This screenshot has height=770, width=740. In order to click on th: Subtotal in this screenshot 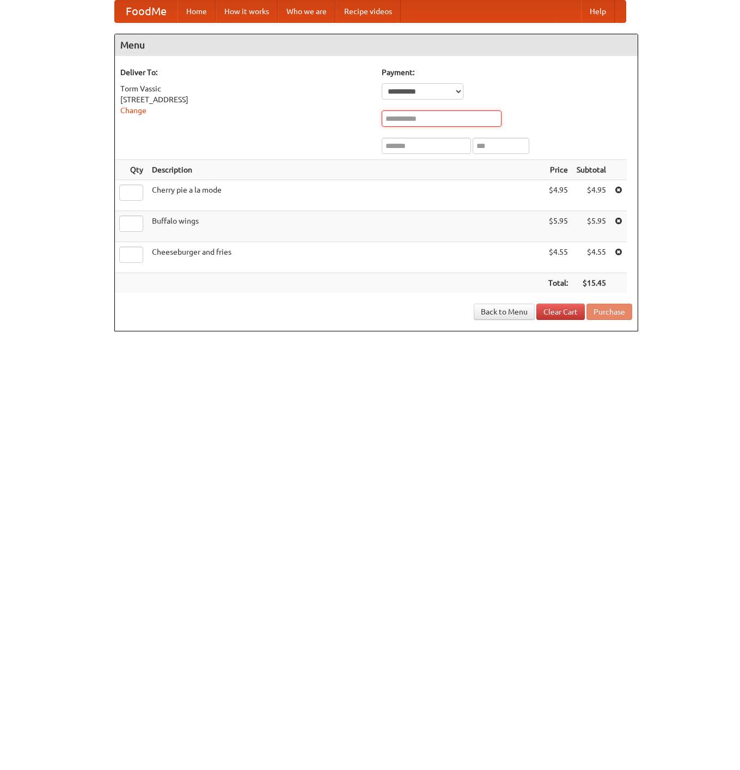, I will do `click(591, 170)`.